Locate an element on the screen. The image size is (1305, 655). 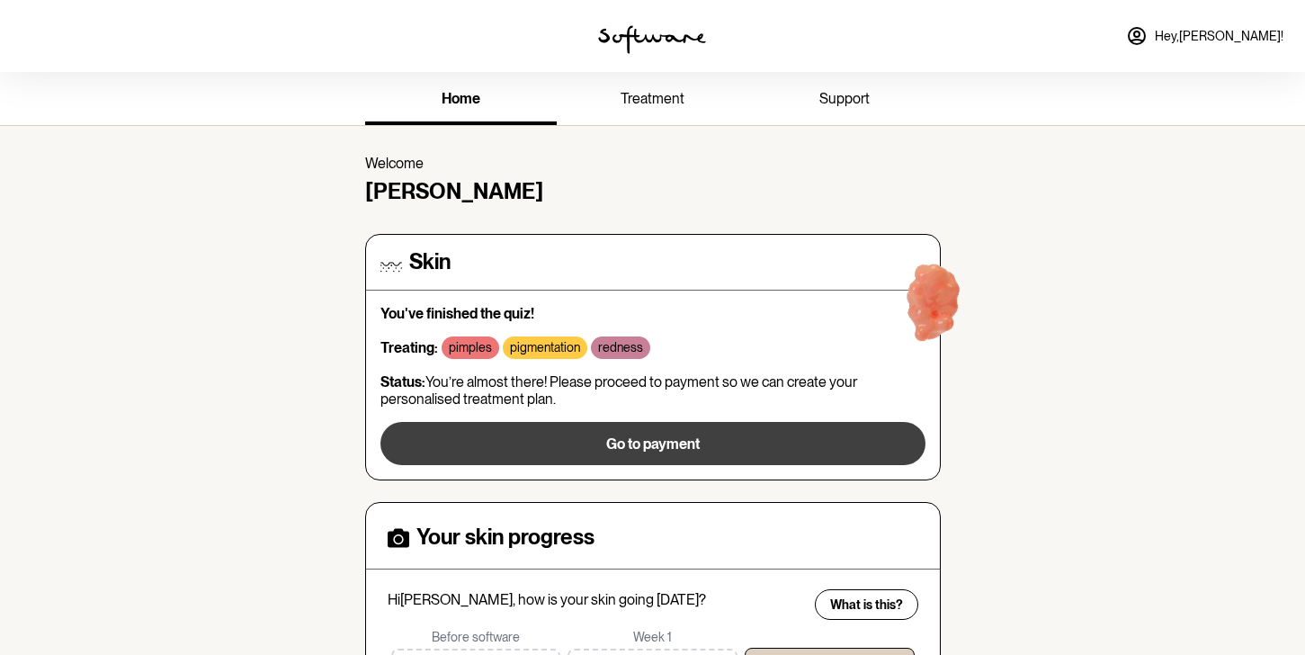
span: home is located at coordinates (461, 98).